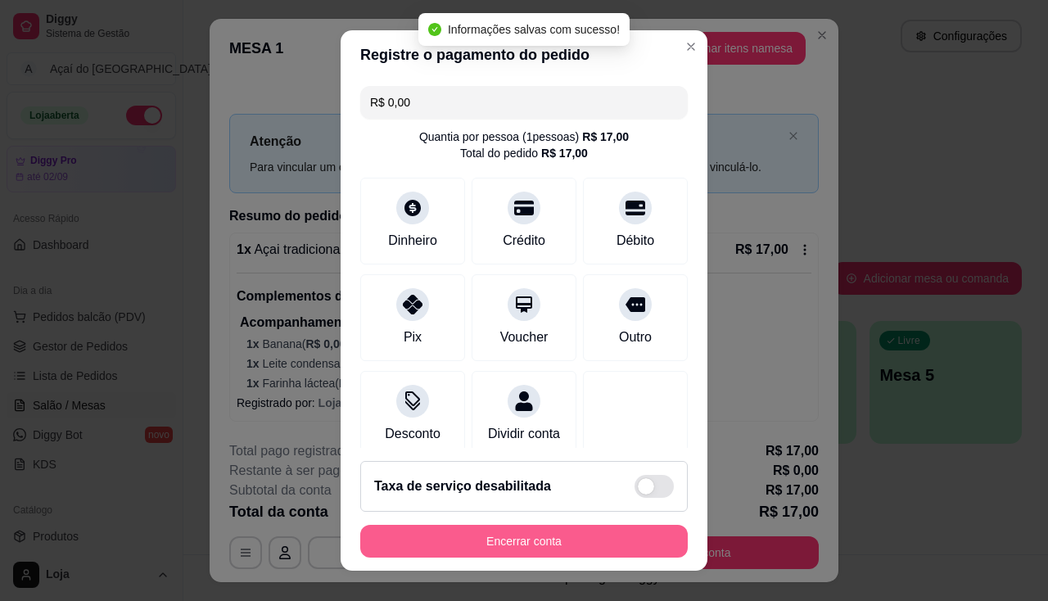 This screenshot has width=1048, height=601. What do you see at coordinates (691, 47) in the screenshot?
I see `button: Close` at bounding box center [691, 47].